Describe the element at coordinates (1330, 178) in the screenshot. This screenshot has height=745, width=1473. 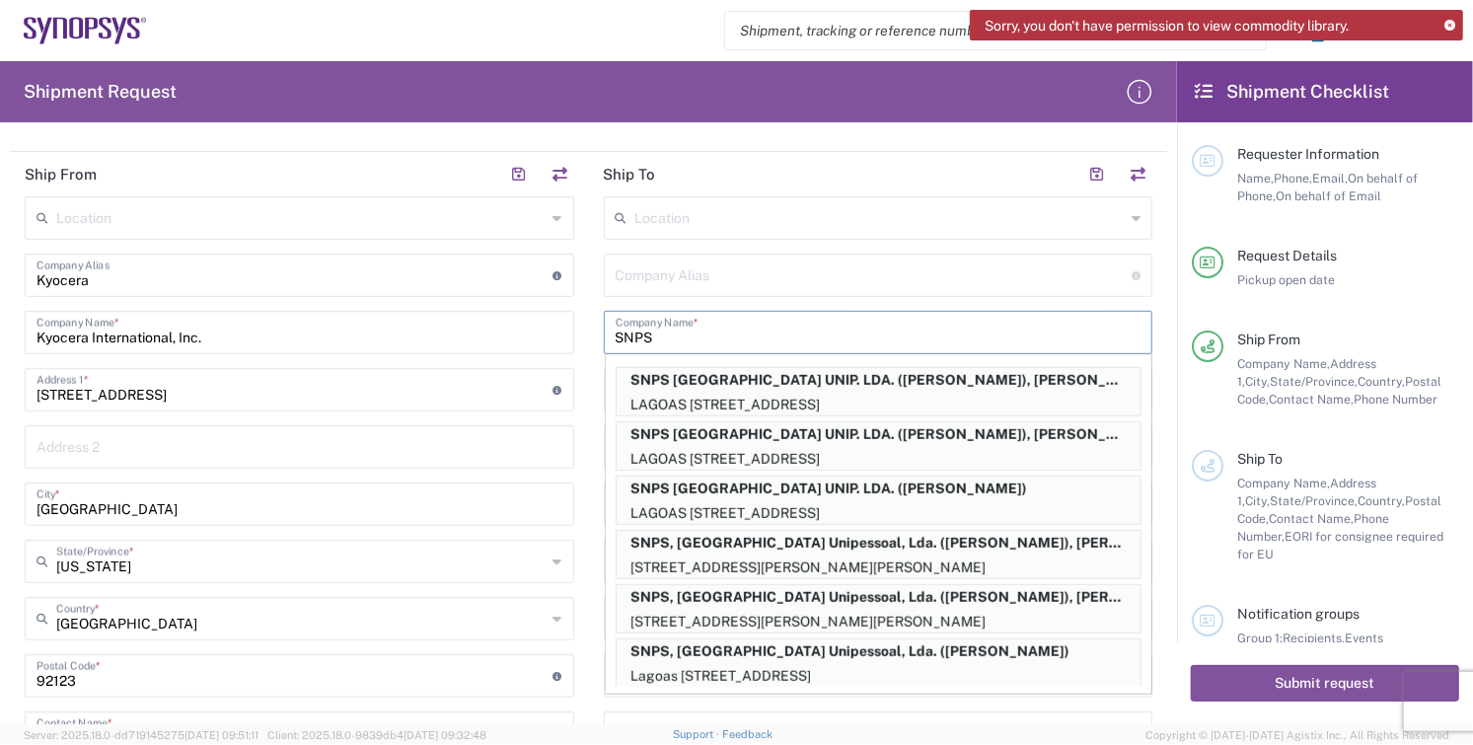
I see `span: Email,` at that location.